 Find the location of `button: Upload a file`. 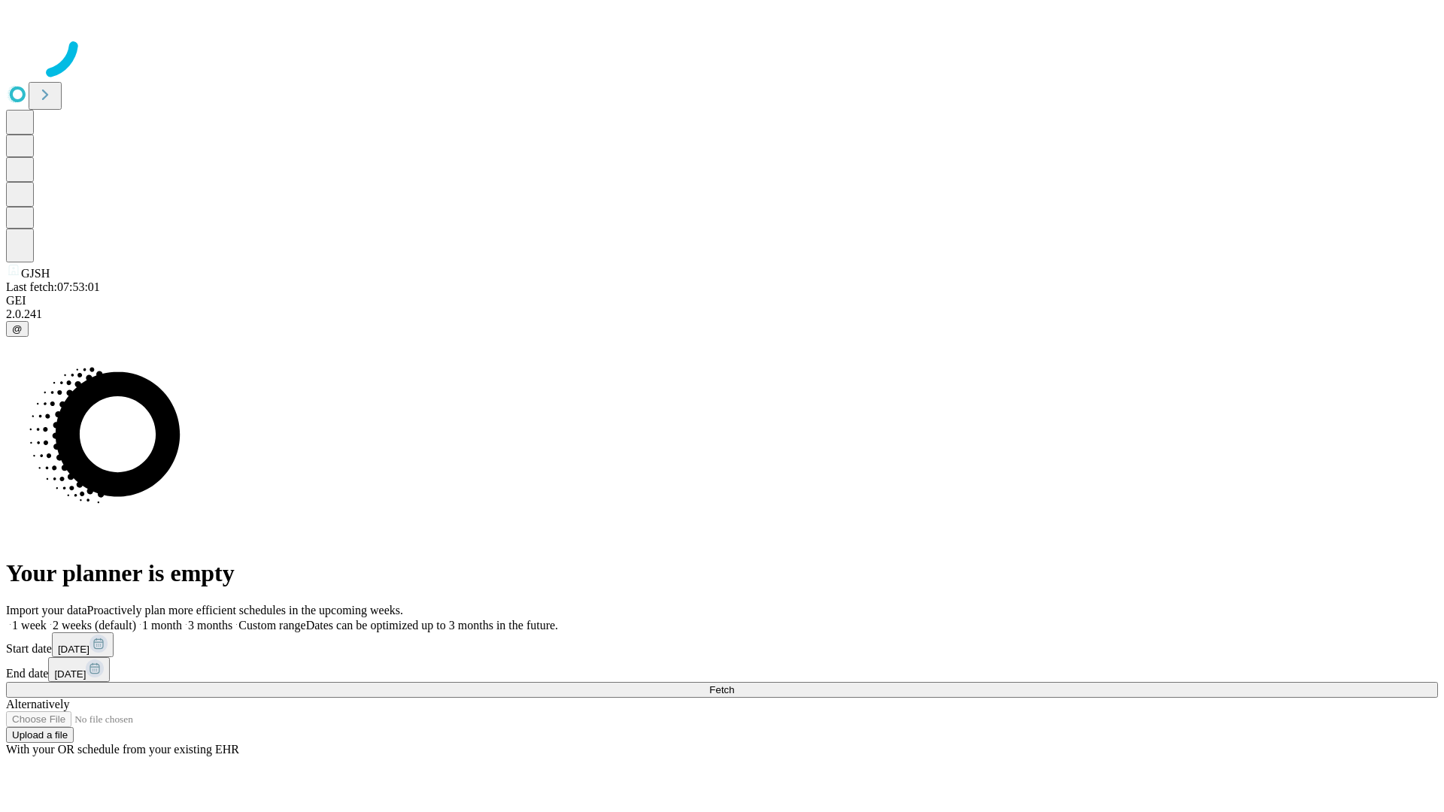

button: Upload a file is located at coordinates (40, 735).